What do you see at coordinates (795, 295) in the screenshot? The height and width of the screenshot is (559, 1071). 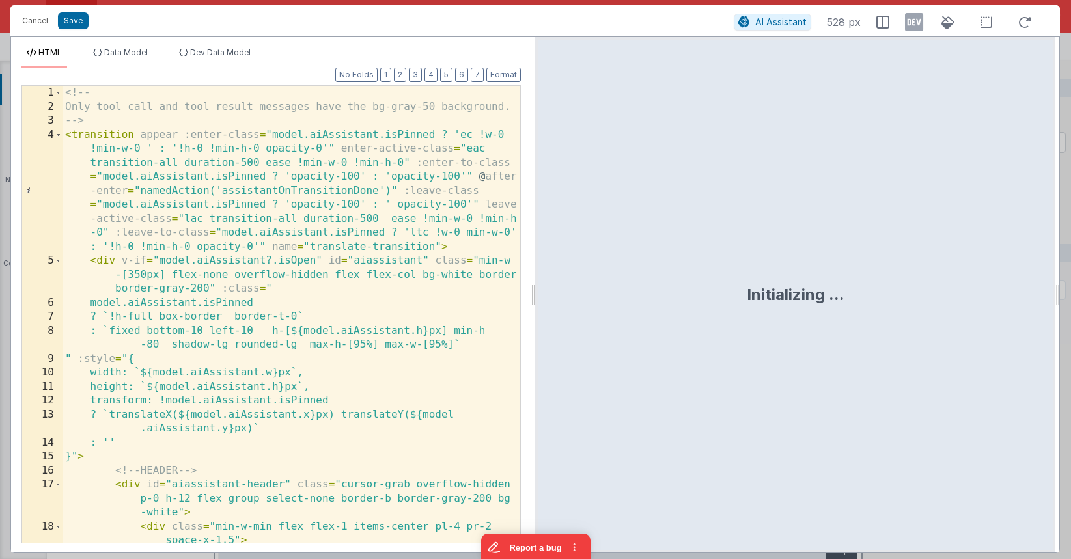 I see `div: Initializing ...` at bounding box center [795, 295].